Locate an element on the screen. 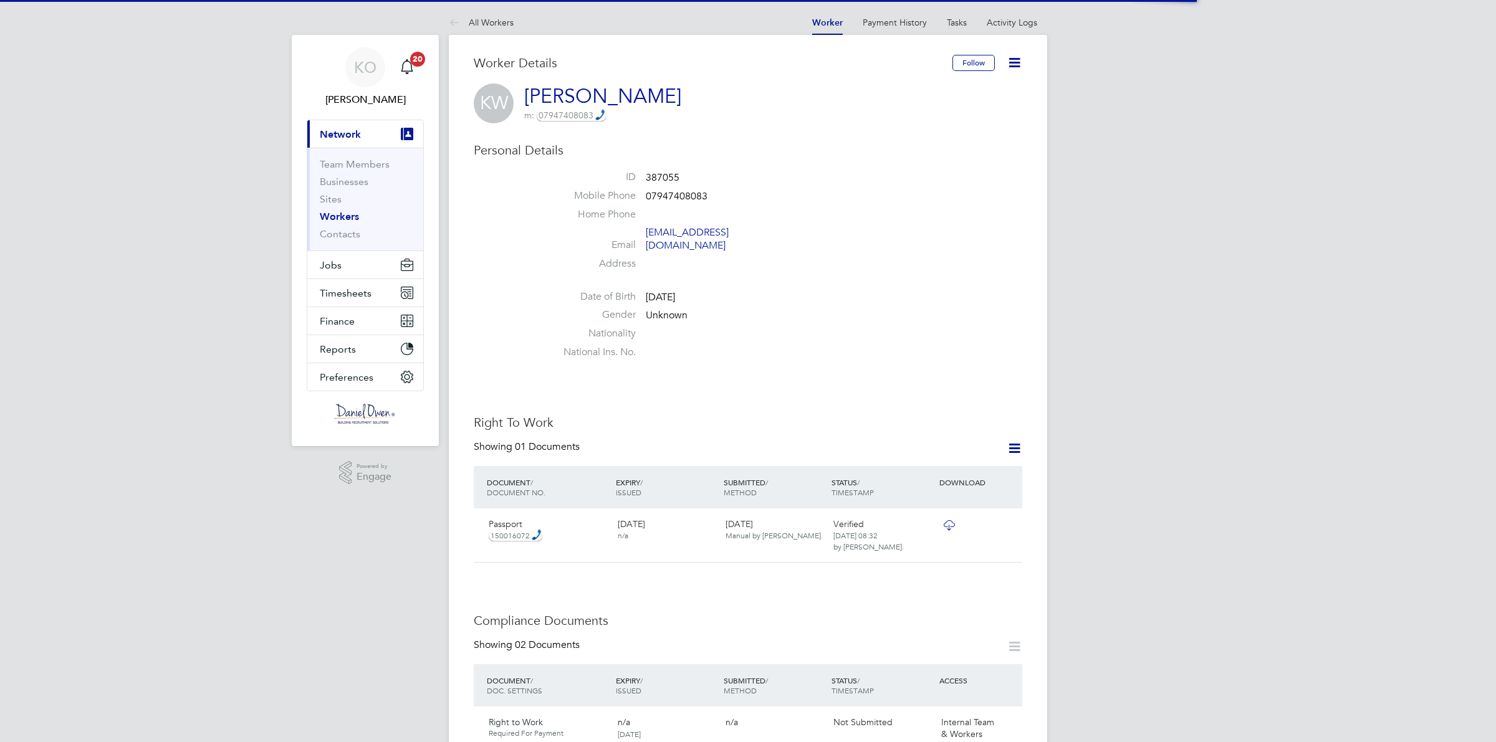  span: DOC. SETTINGS is located at coordinates (514, 690).